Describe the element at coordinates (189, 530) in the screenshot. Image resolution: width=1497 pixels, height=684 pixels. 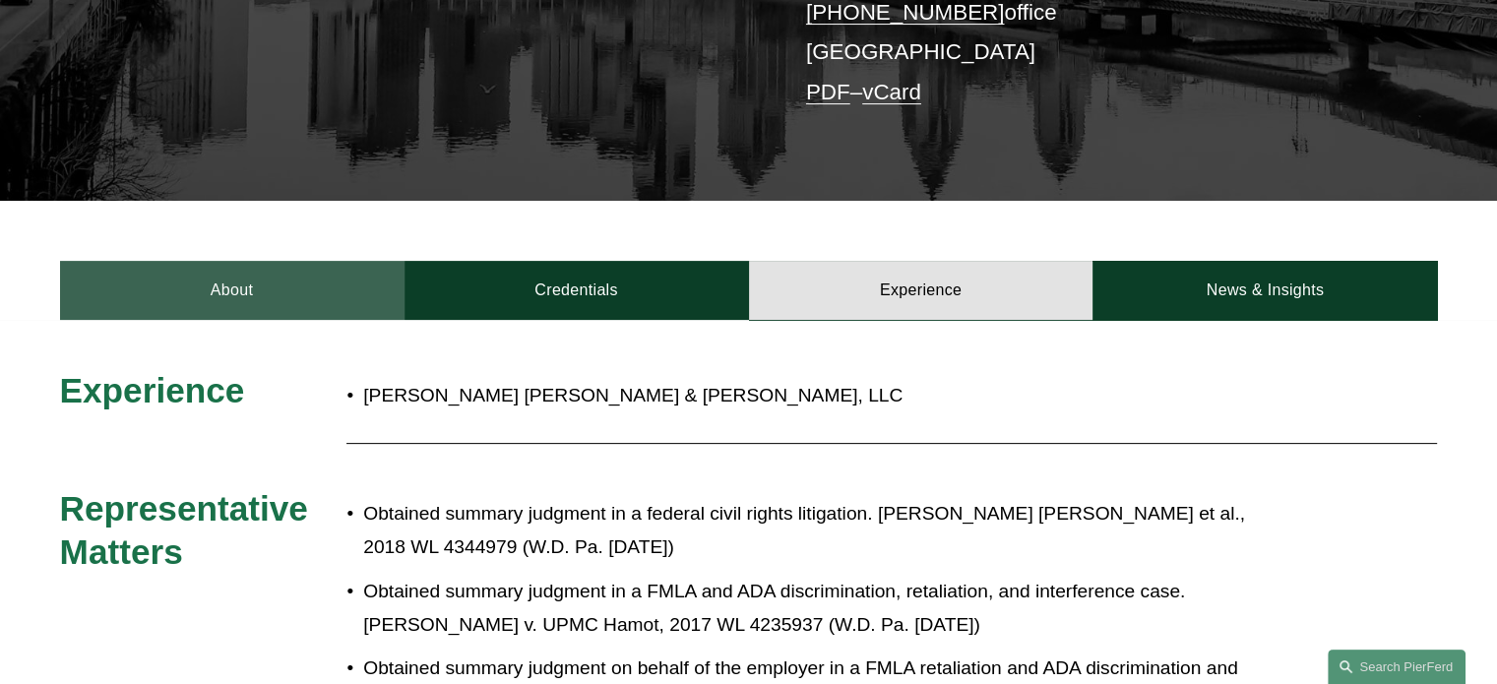
I see `span: Representative Matters` at that location.